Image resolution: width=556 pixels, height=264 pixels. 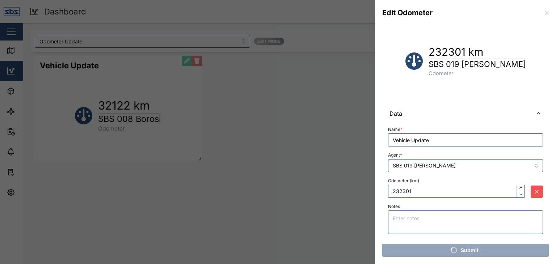 What do you see at coordinates (465, 166) in the screenshot?
I see `input: Select Agent` at bounding box center [465, 166].